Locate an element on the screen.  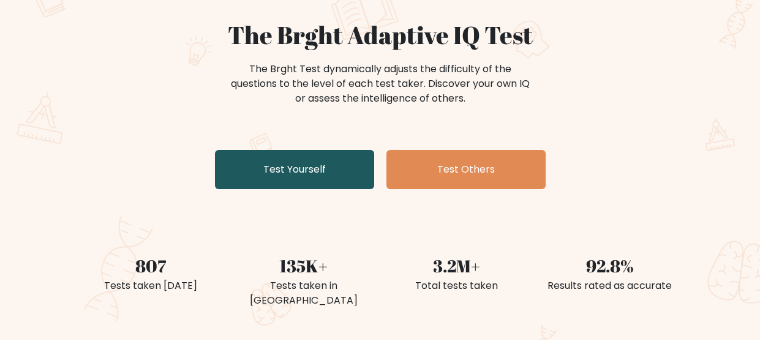
div: Results rated as accurate is located at coordinates (610, 286).